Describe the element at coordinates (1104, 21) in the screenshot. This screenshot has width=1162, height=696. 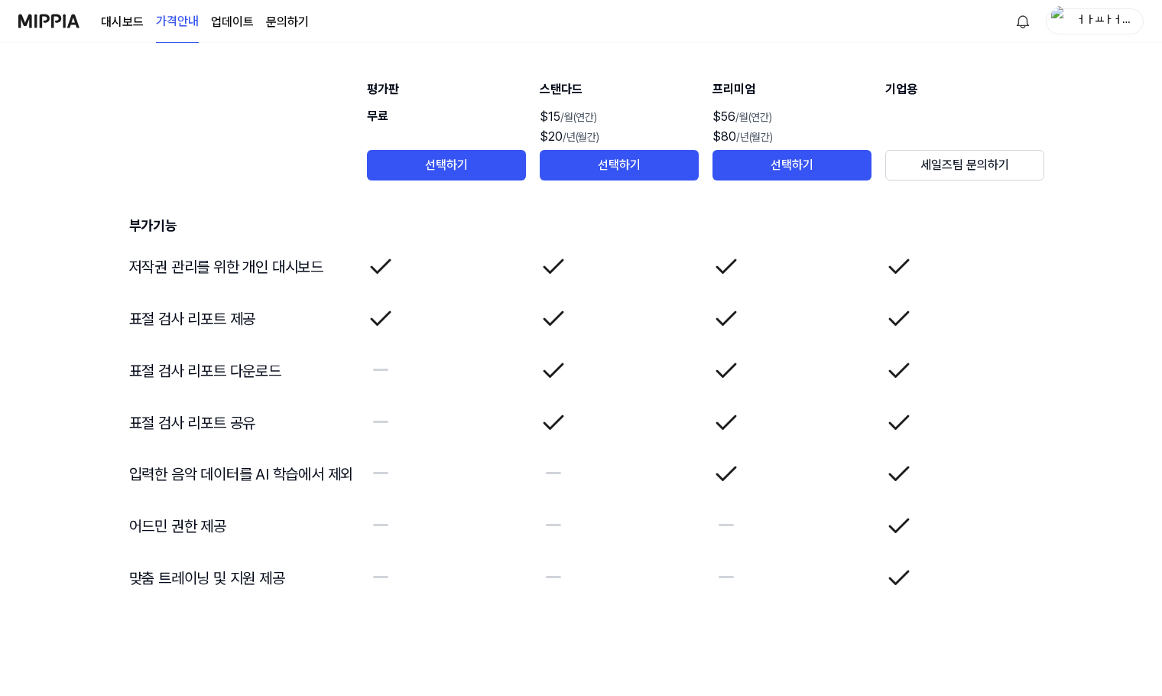
I see `div: ㅓㅏㅛㅏㅓㅛㅗ` at that location.